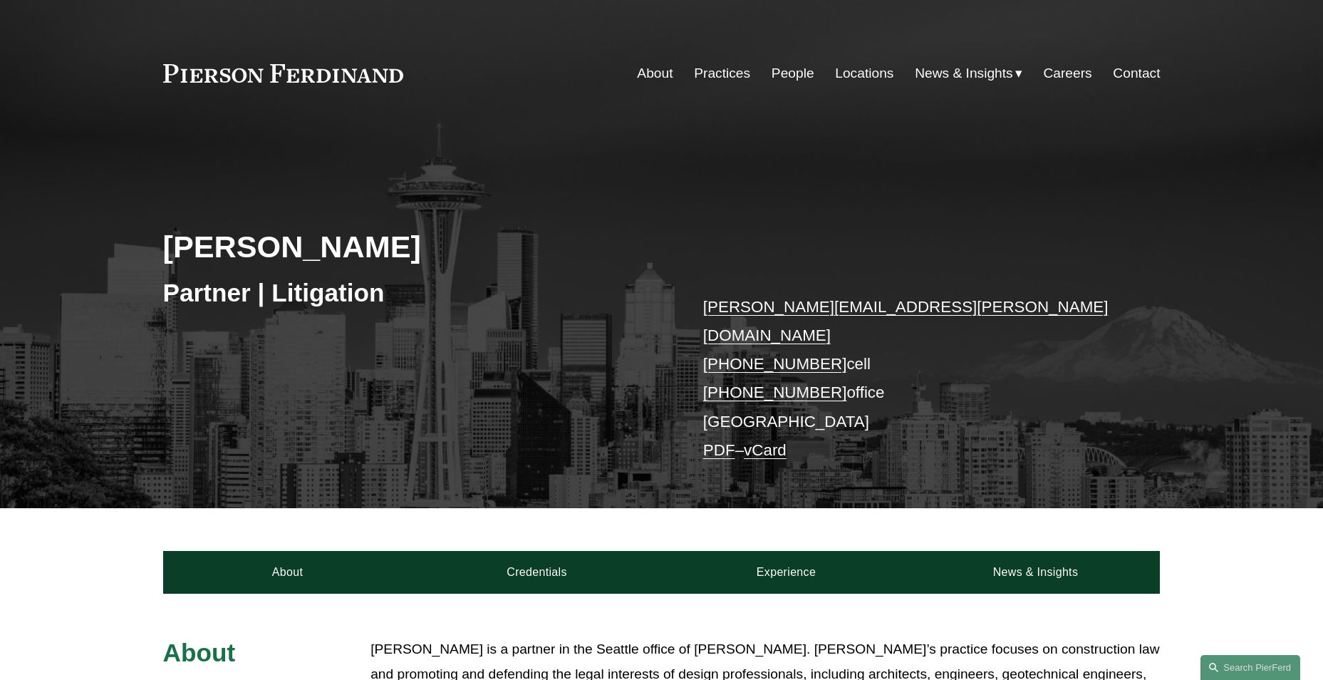  What do you see at coordinates (719, 449) in the screenshot?
I see `a: PDF` at bounding box center [719, 449].